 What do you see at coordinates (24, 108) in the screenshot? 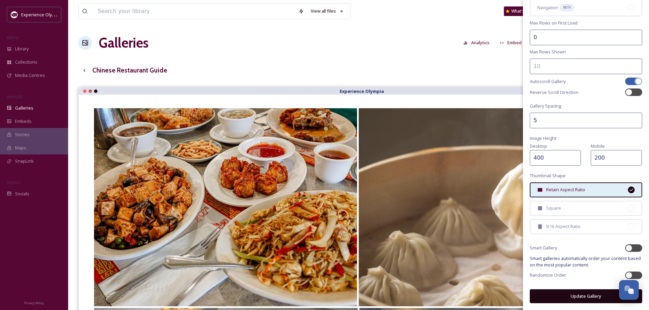
I see `span: Galleries` at bounding box center [24, 108].